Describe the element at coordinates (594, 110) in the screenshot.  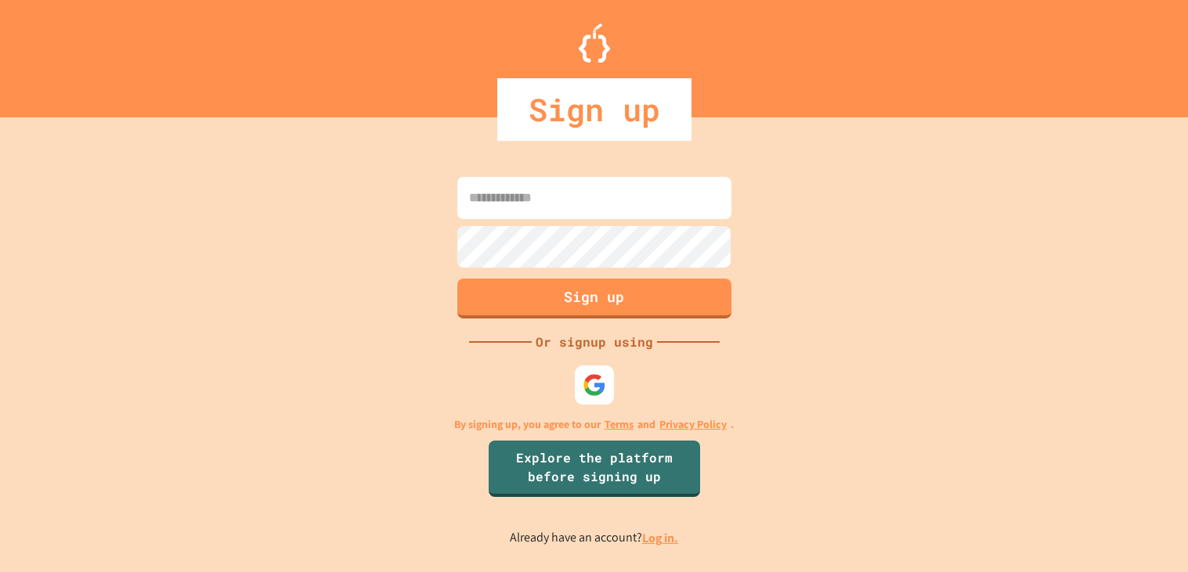
I see `div: Sign up` at that location.